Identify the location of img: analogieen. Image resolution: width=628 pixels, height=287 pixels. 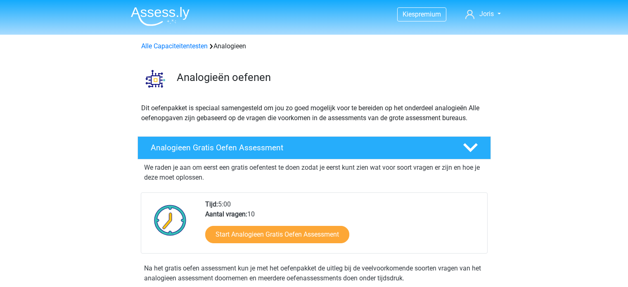
(155, 78).